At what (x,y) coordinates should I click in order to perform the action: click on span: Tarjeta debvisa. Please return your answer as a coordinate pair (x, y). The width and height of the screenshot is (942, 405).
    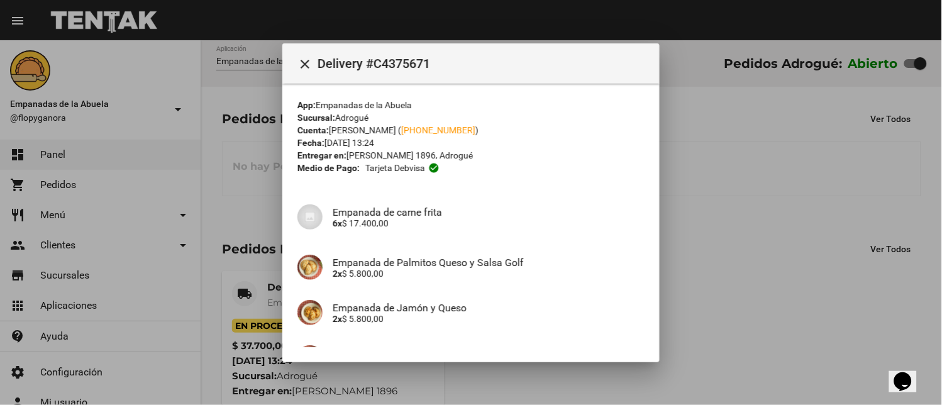
    Looking at the image, I should click on (395, 168).